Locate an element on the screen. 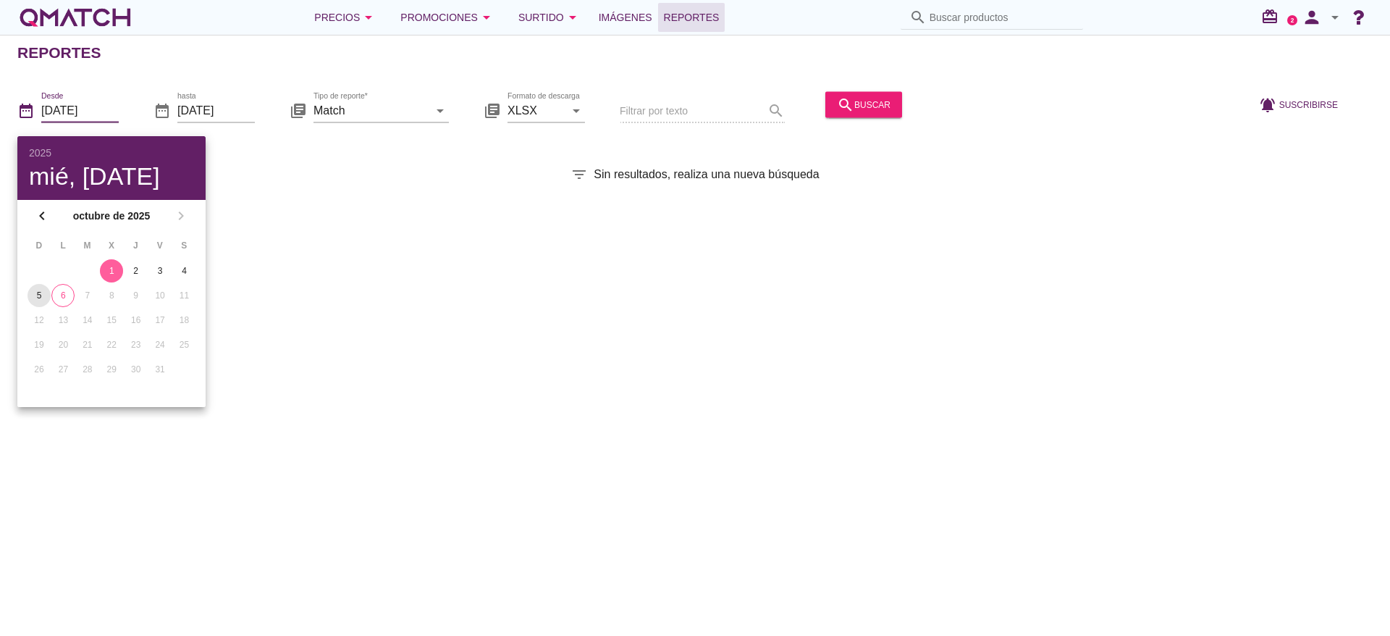 The width and height of the screenshot is (1390, 636). th: V is located at coordinates (159, 245).